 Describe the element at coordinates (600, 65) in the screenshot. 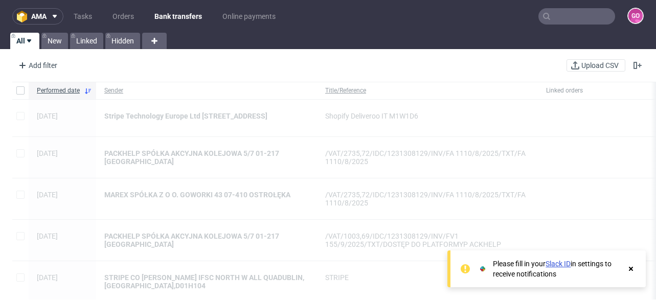

I see `span: Upload CSV` at that location.